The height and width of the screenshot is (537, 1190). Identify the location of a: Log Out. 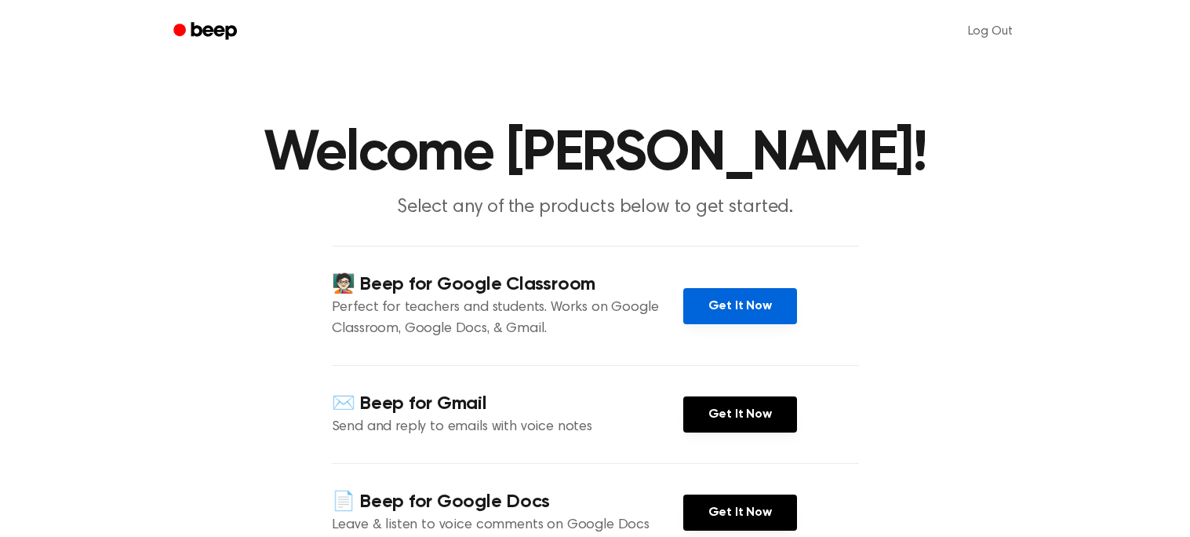
(990, 31).